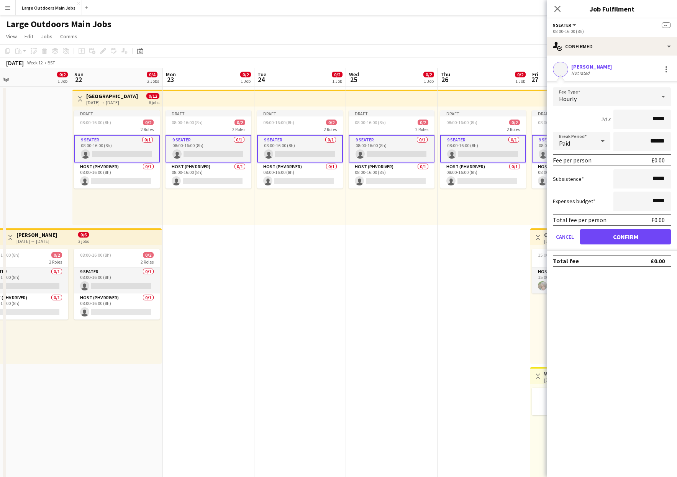 The height and width of the screenshot is (477, 677). Describe the element at coordinates (580, 220) in the screenshot. I see `div: Total fee per person` at that location.